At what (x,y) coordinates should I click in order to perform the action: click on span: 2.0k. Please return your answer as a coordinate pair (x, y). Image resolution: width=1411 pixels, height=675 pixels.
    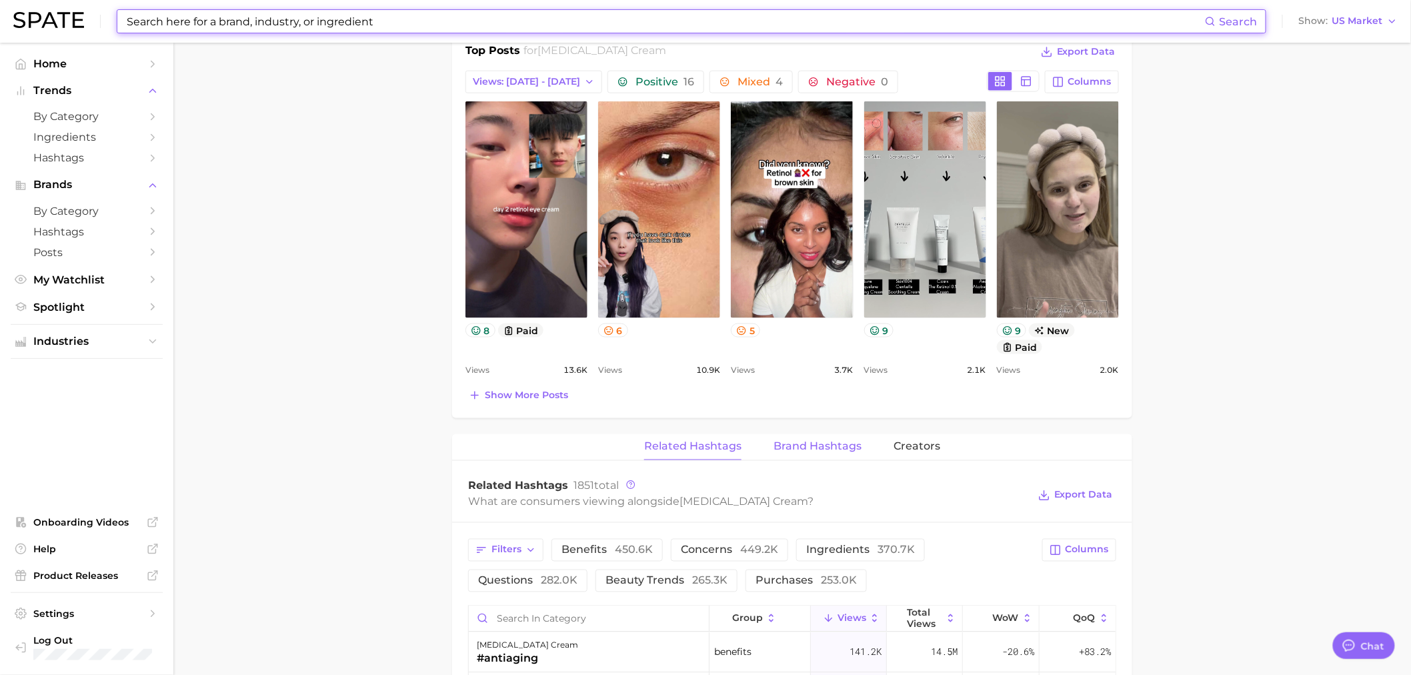
    Looking at the image, I should click on (1110, 370).